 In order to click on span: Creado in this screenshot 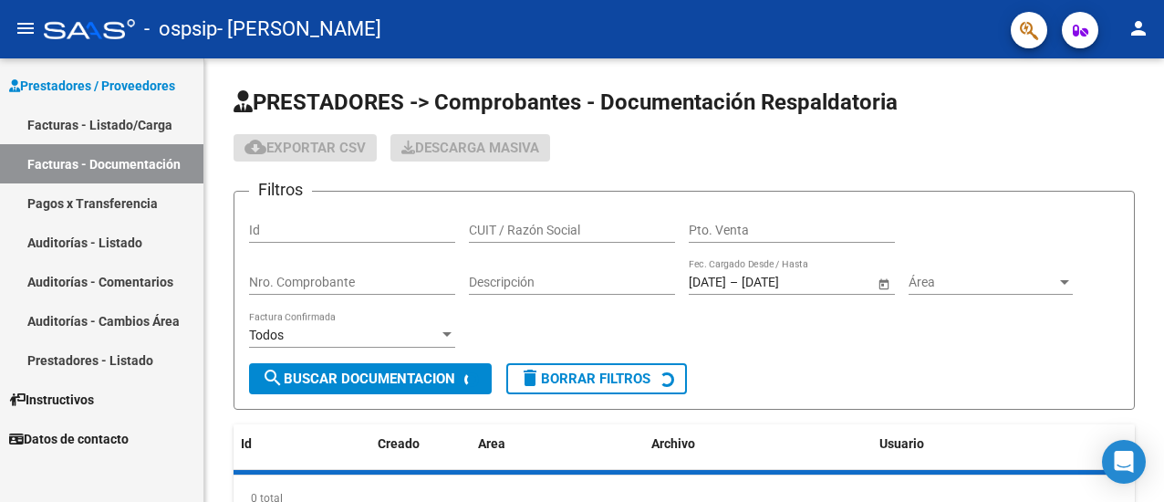, I will do `click(399, 443)`.